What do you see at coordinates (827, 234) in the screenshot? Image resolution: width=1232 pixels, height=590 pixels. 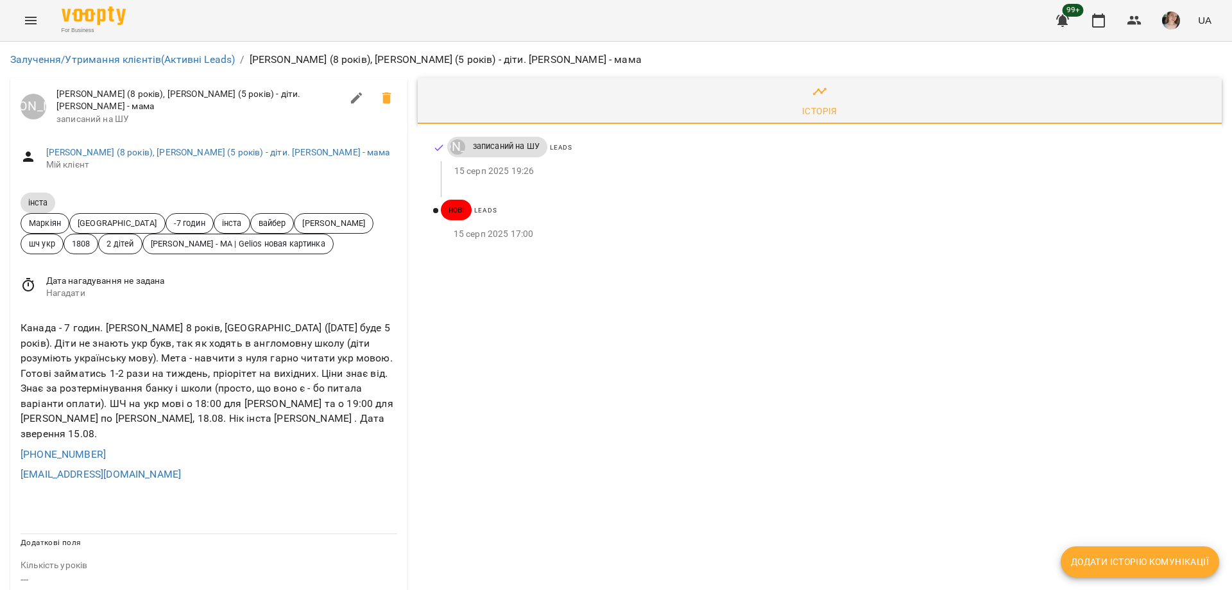 I see `p: 15 серп 2025 17:00` at bounding box center [827, 234].